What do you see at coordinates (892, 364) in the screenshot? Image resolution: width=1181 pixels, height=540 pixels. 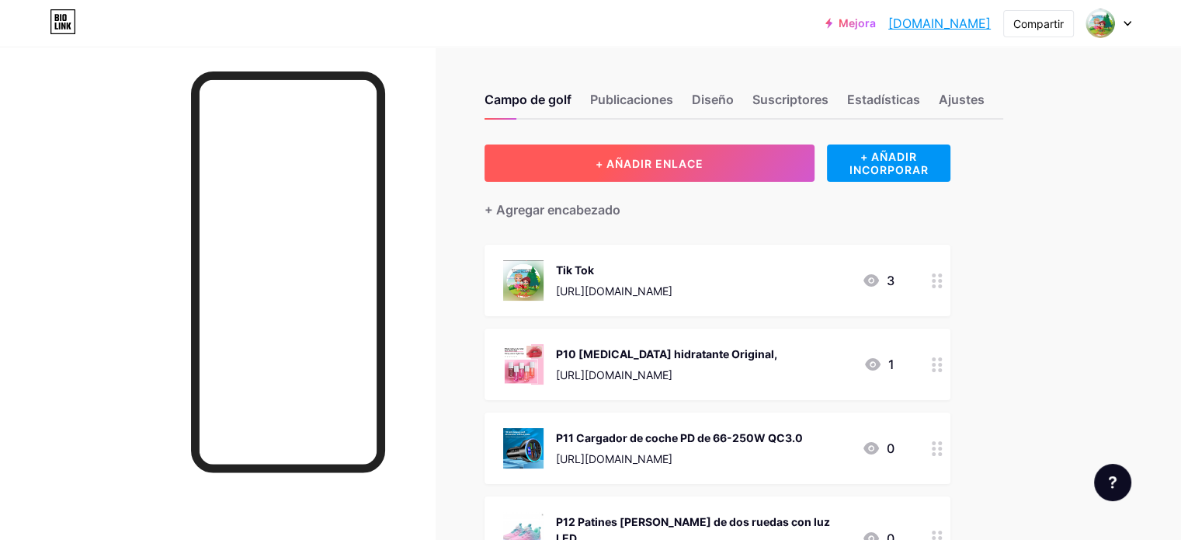 I see `font: 1` at bounding box center [892, 364].